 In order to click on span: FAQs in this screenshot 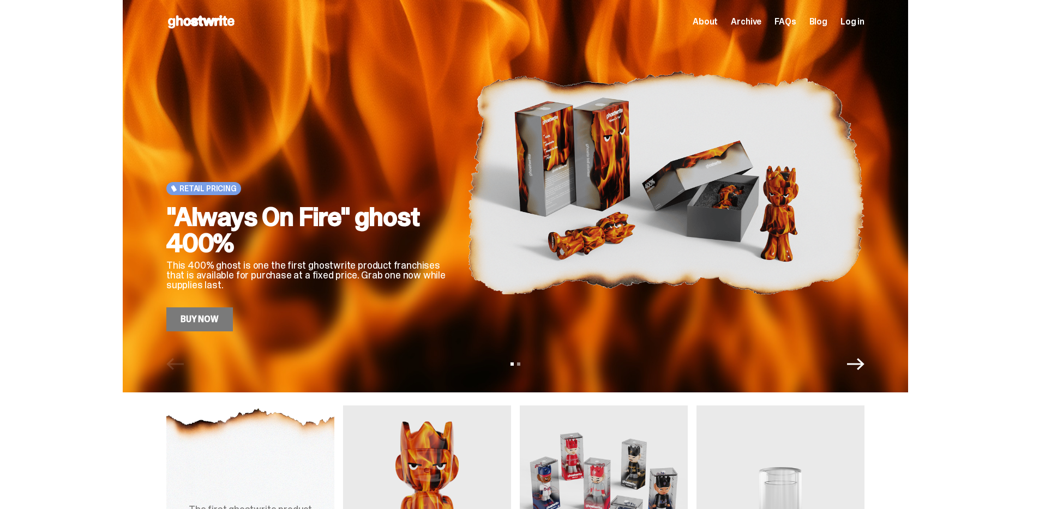, I will do `click(785, 22)`.